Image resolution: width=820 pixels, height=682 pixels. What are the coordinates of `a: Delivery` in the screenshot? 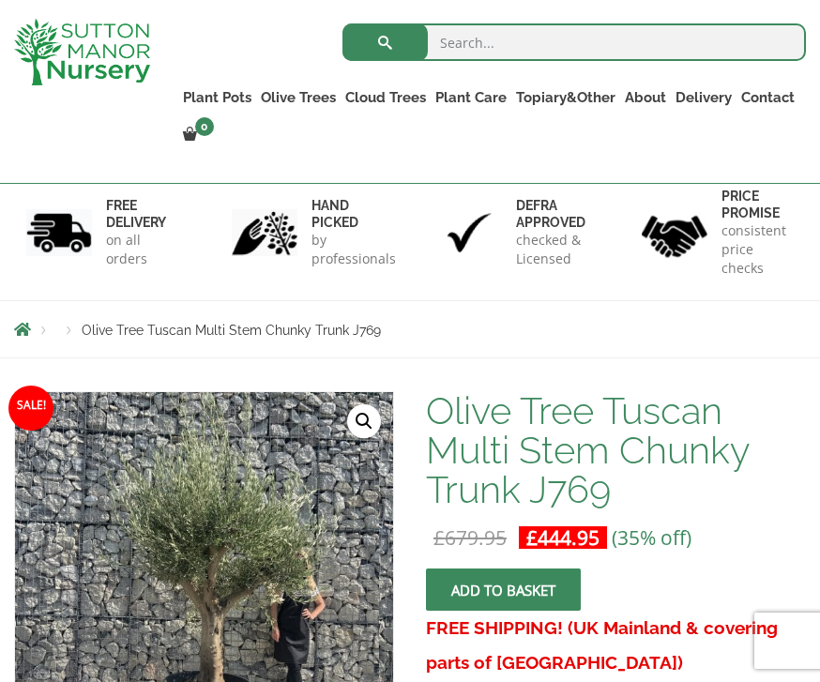 It's located at (704, 98).